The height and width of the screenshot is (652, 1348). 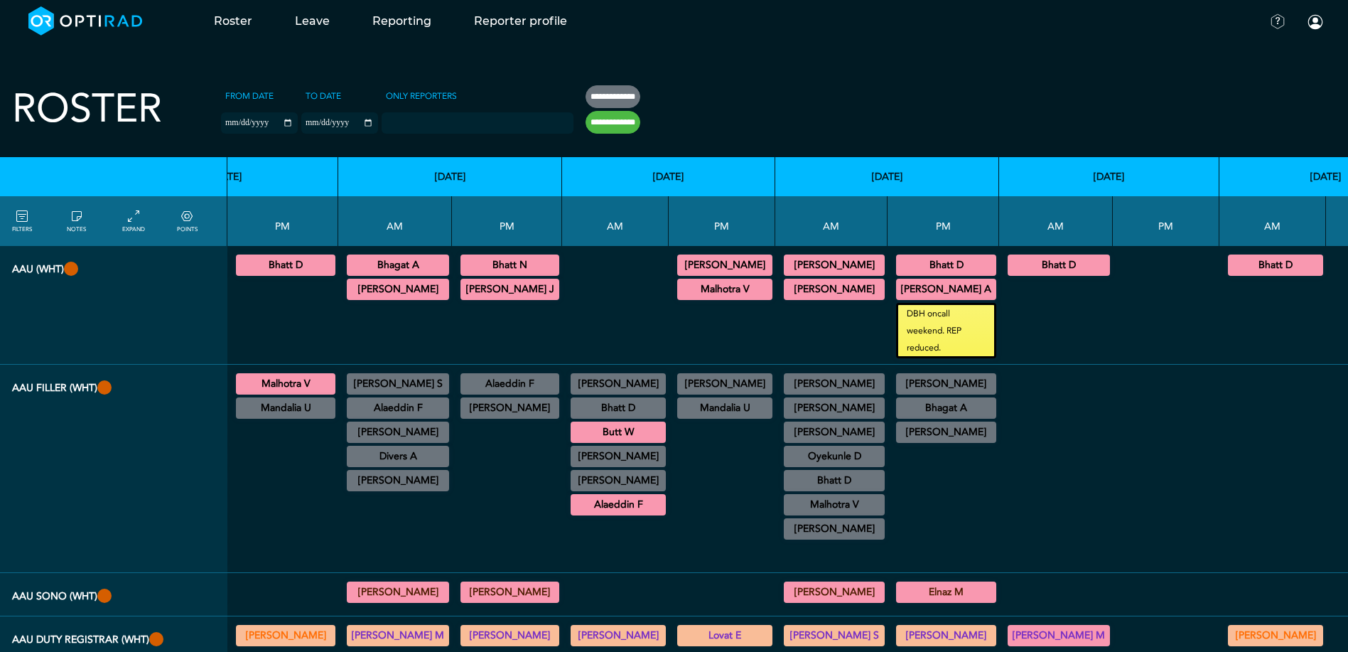 What do you see at coordinates (834, 456) in the screenshot?
I see `div: BR Symptomatic Clinic 08:30 - 13:30` at bounding box center [834, 456].